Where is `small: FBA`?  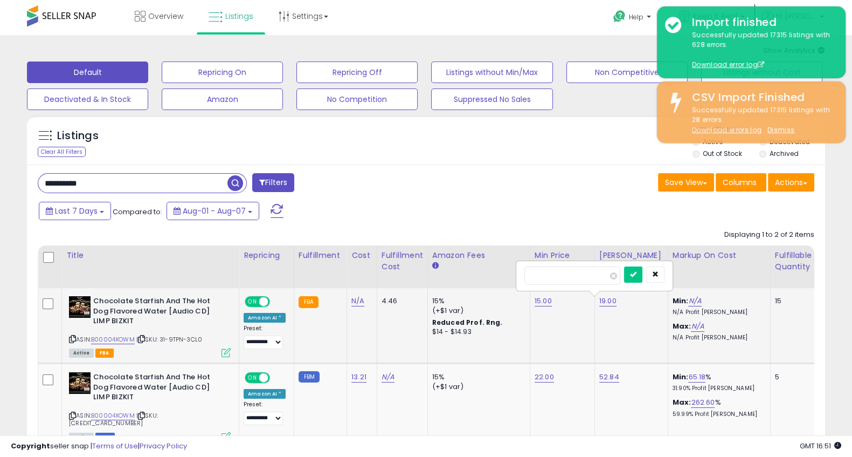 small: FBA is located at coordinates (308, 302).